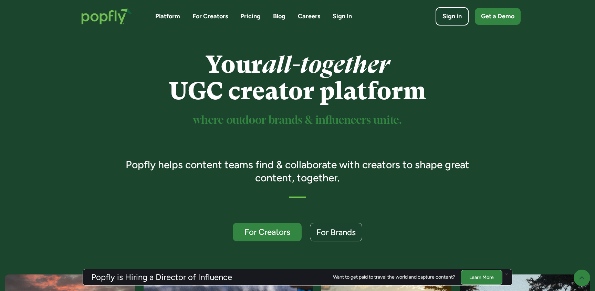 The image size is (595, 291). I want to click on h3: Popfly is Hiring a Director of Influence, so click(161, 277).